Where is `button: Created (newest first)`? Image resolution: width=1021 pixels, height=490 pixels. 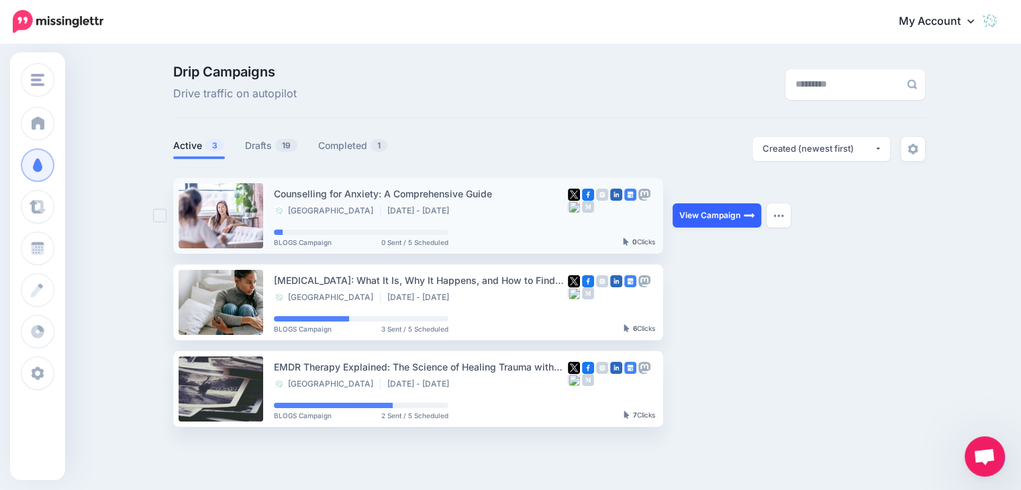 button: Created (newest first) is located at coordinates (821, 149).